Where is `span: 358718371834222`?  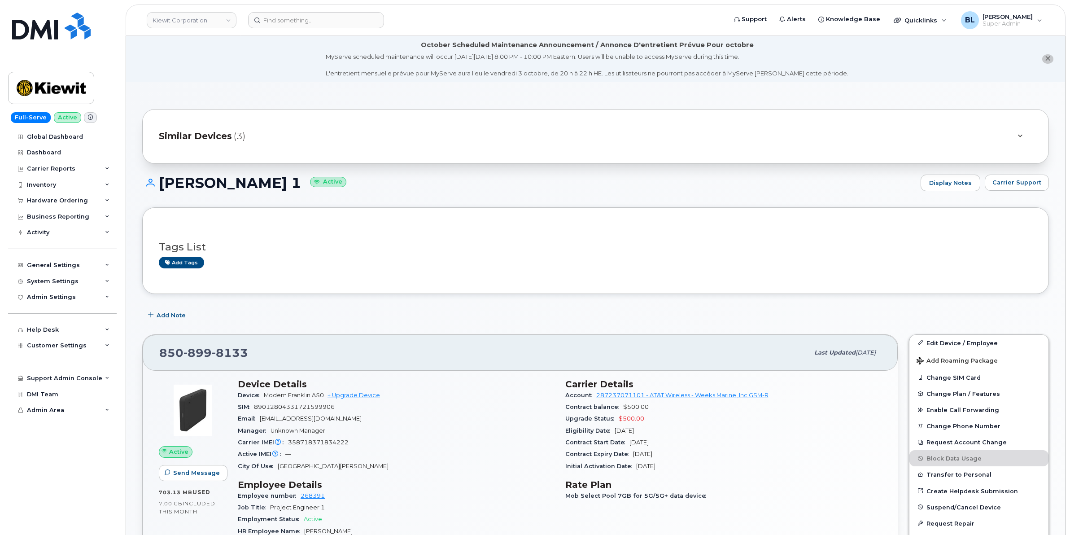
span: 358718371834222 is located at coordinates (318, 442).